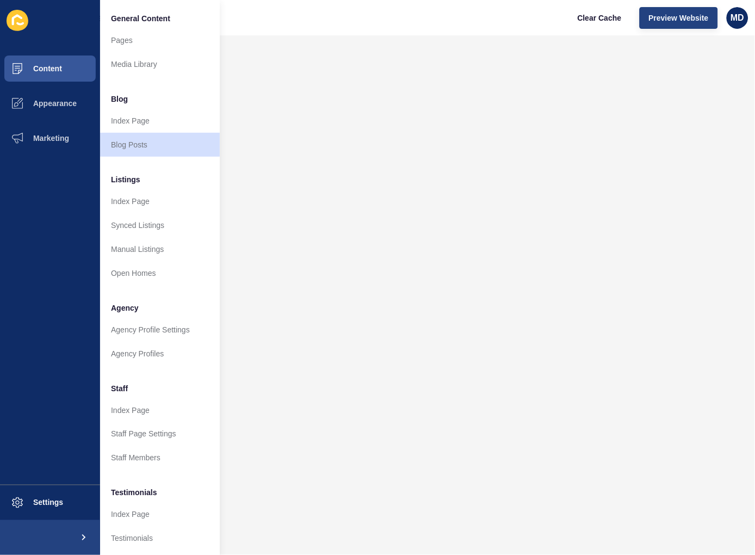  I want to click on span: Blog, so click(119, 99).